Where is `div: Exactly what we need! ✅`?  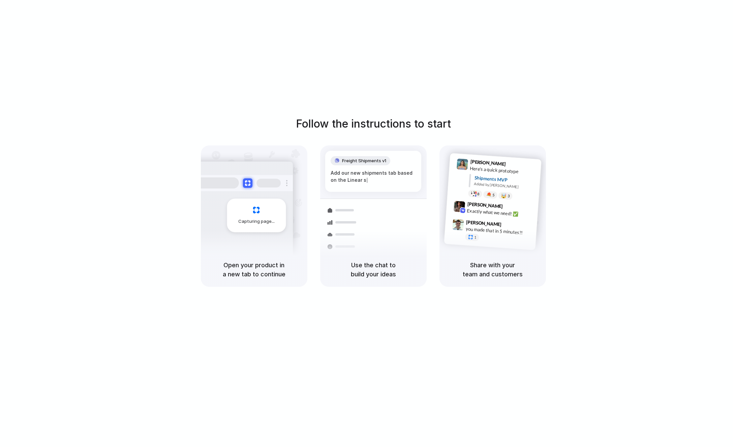 div: Exactly what we need! ✅ is located at coordinates (500, 213).